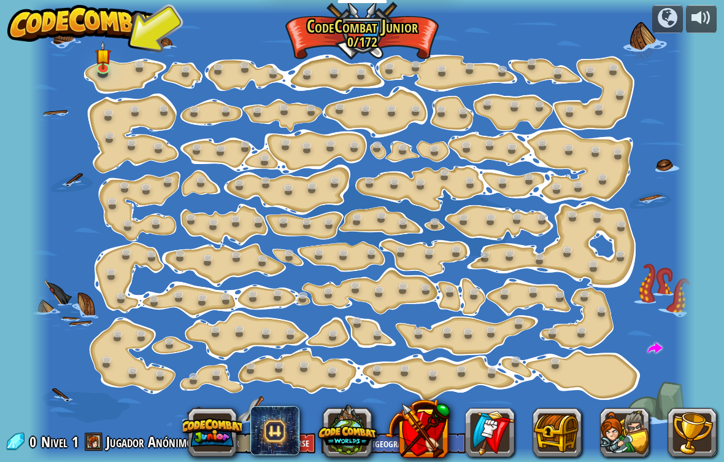 Image resolution: width=724 pixels, height=462 pixels. Describe the element at coordinates (668, 19) in the screenshot. I see `button: Campañas` at that location.